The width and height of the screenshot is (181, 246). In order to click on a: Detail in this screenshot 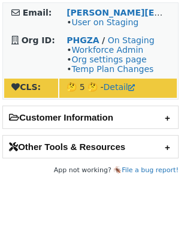, I will do `click(119, 87)`.